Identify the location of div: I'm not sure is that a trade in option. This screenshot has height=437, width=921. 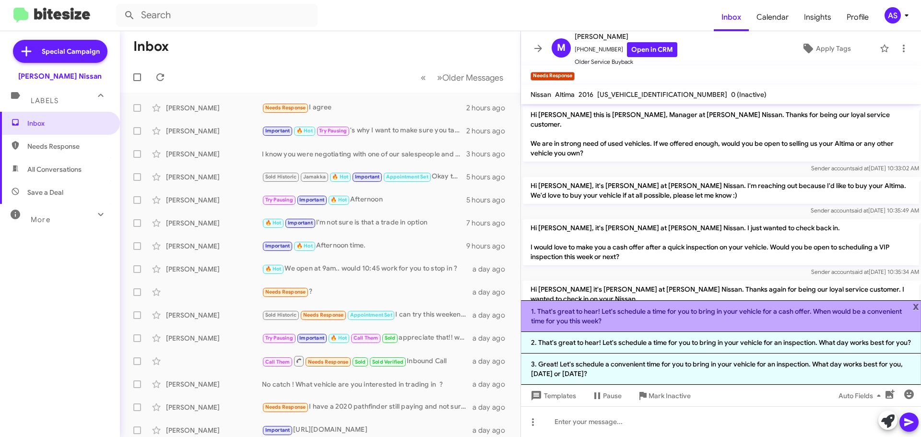
(364, 223).